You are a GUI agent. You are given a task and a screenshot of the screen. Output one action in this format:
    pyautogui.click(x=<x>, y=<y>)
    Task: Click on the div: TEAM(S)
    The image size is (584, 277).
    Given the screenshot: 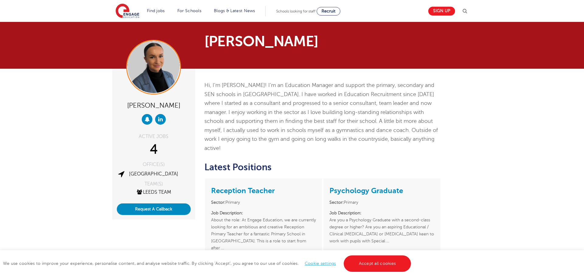 What is the action you would take?
    pyautogui.click(x=154, y=184)
    